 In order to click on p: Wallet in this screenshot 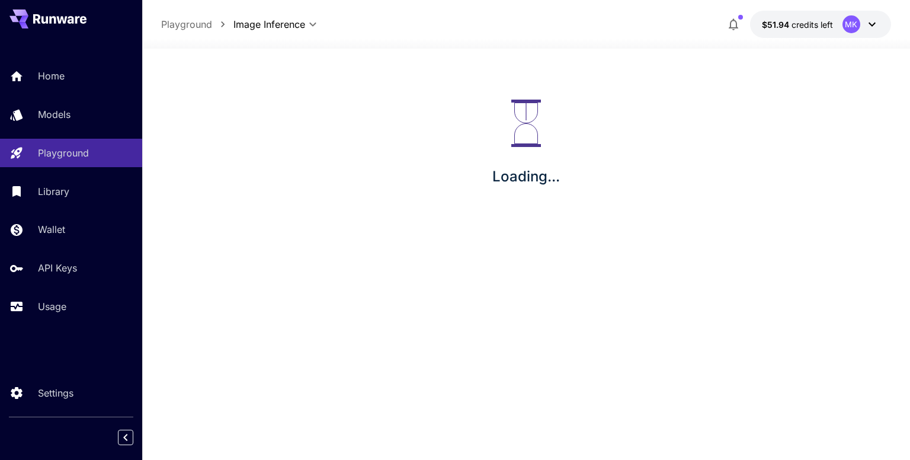, I will do `click(52, 229)`.